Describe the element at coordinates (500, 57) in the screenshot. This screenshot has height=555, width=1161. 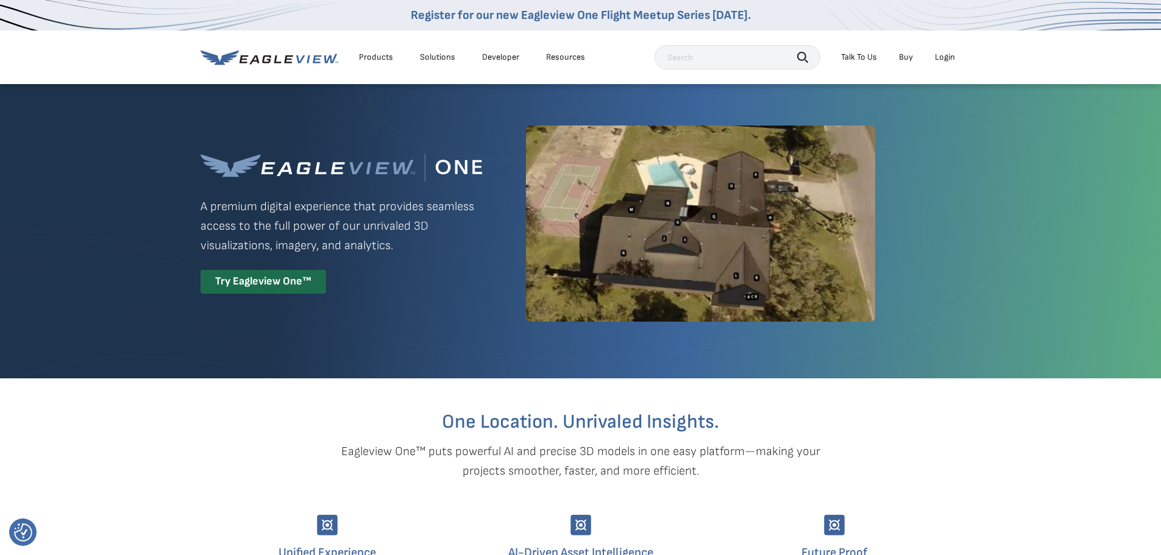
I see `a: Developer` at that location.